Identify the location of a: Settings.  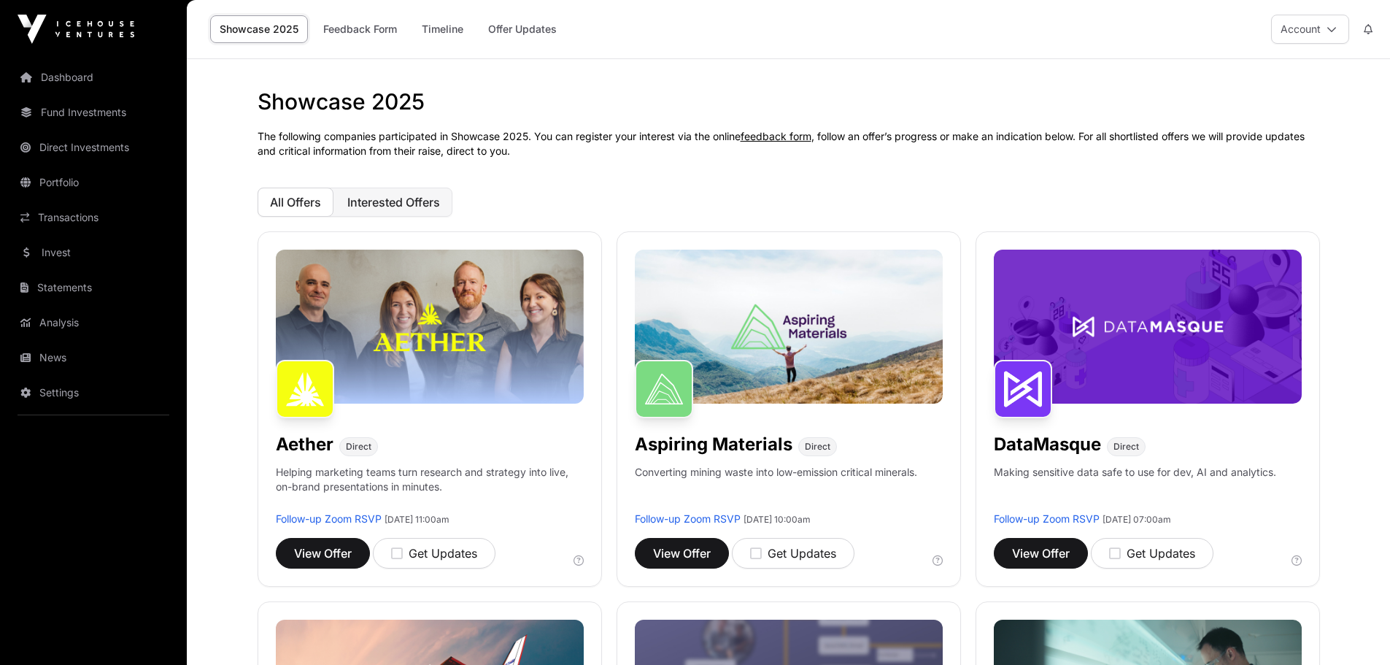
(93, 393).